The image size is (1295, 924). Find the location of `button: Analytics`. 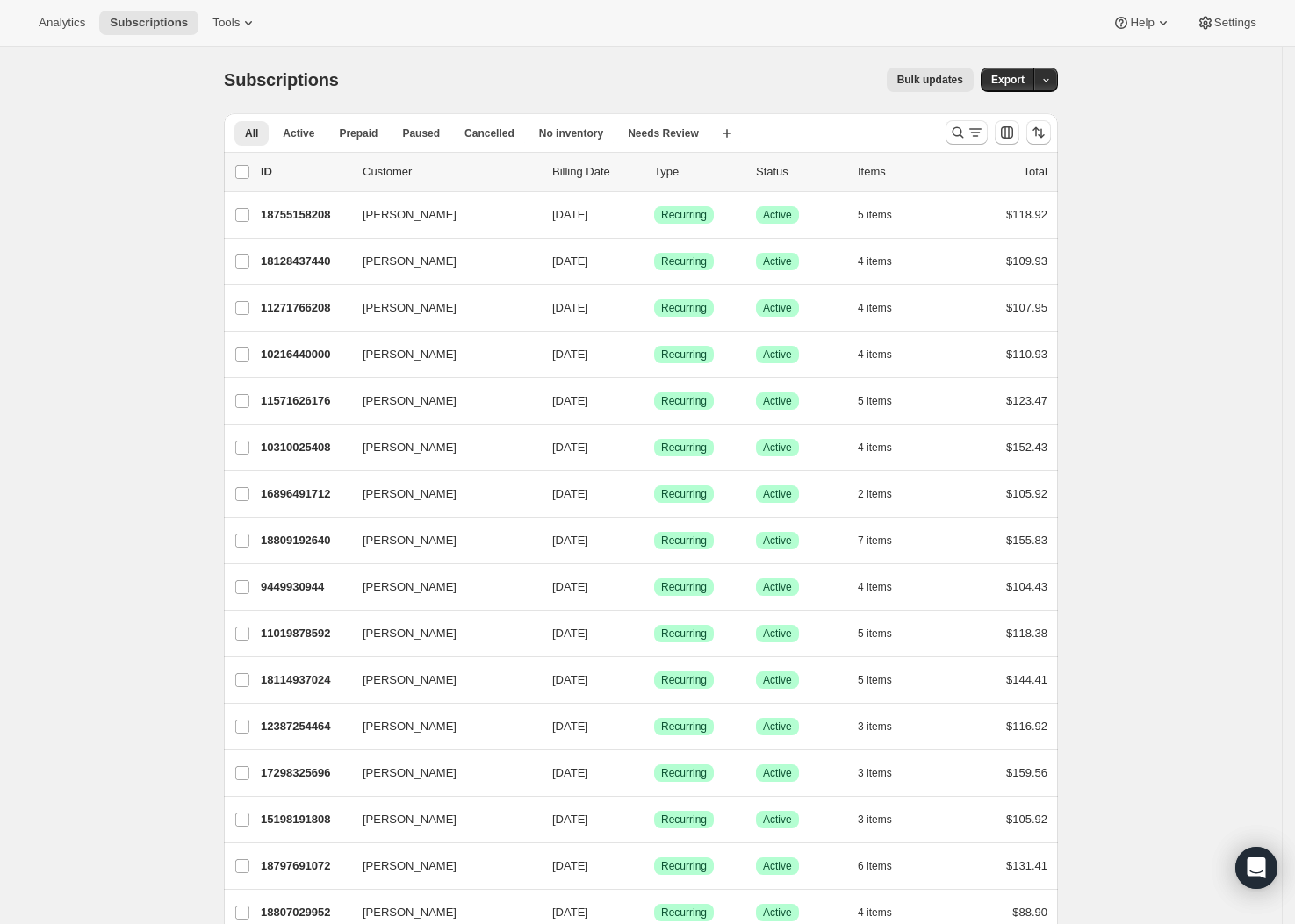

button: Analytics is located at coordinates (62, 23).